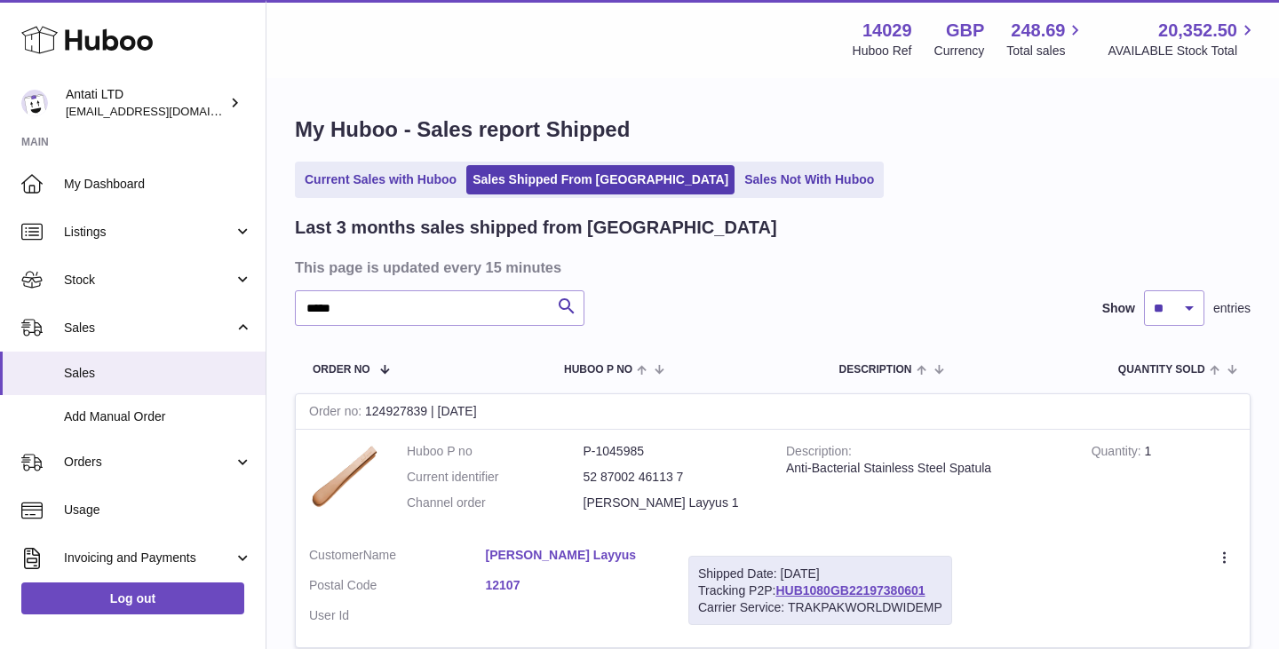  I want to click on span: Add Manual Order, so click(158, 416).